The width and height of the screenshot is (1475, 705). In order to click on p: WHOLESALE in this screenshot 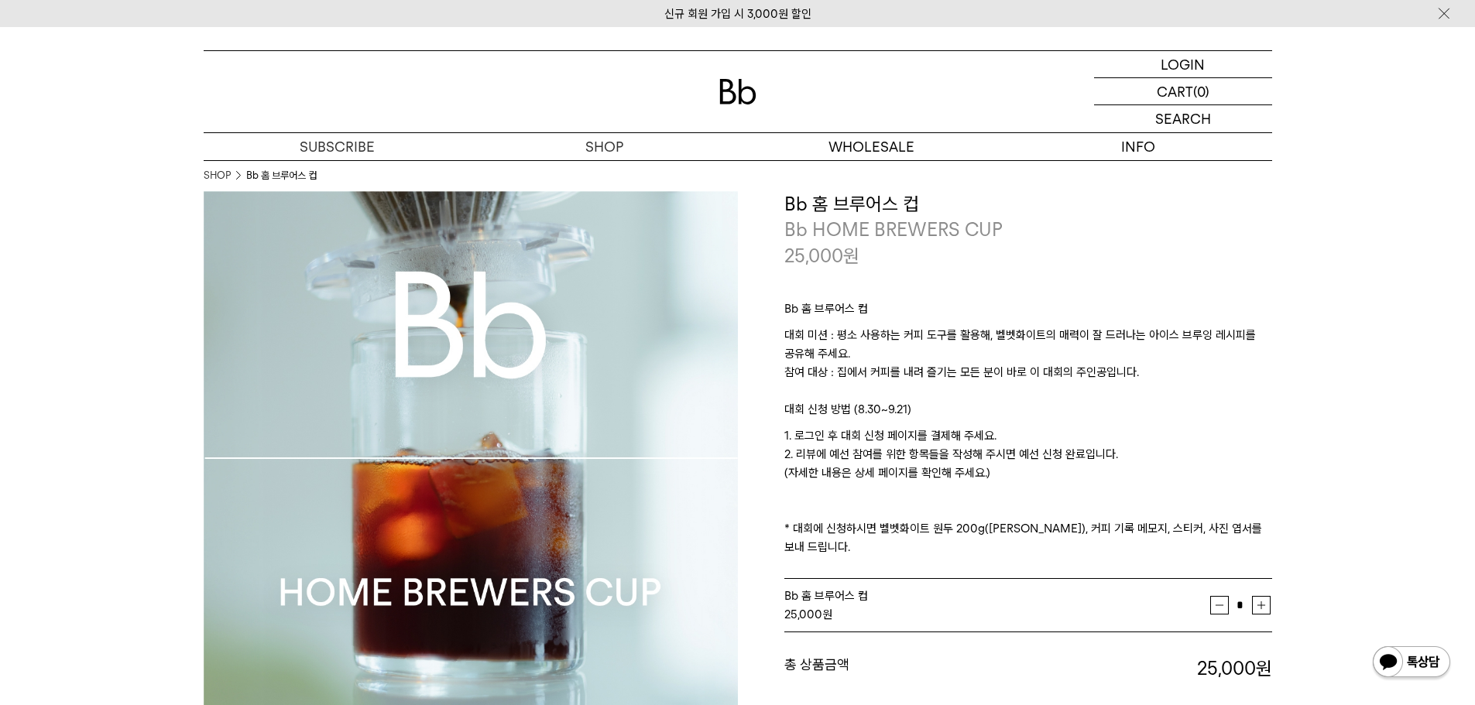, I will do `click(871, 146)`.